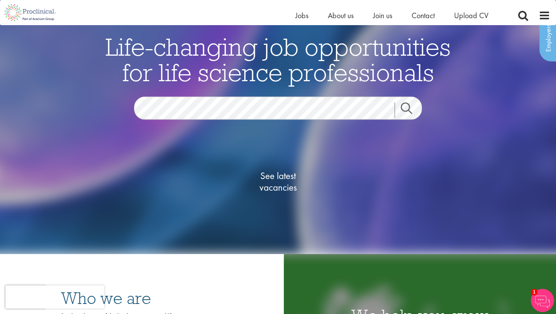  Describe the element at coordinates (341, 15) in the screenshot. I see `span: About us` at that location.